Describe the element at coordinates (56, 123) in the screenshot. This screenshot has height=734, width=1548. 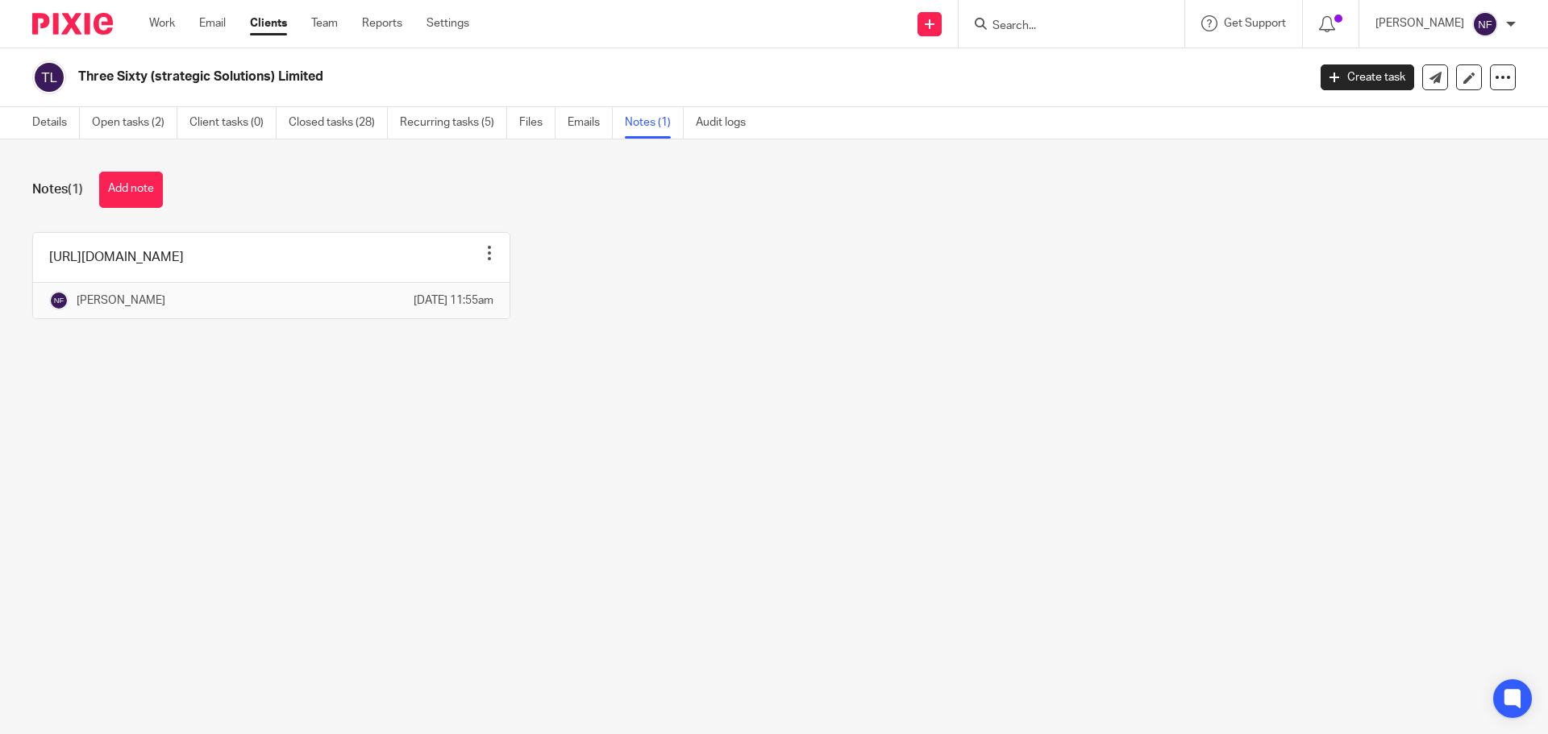
I see `a: Details` at that location.